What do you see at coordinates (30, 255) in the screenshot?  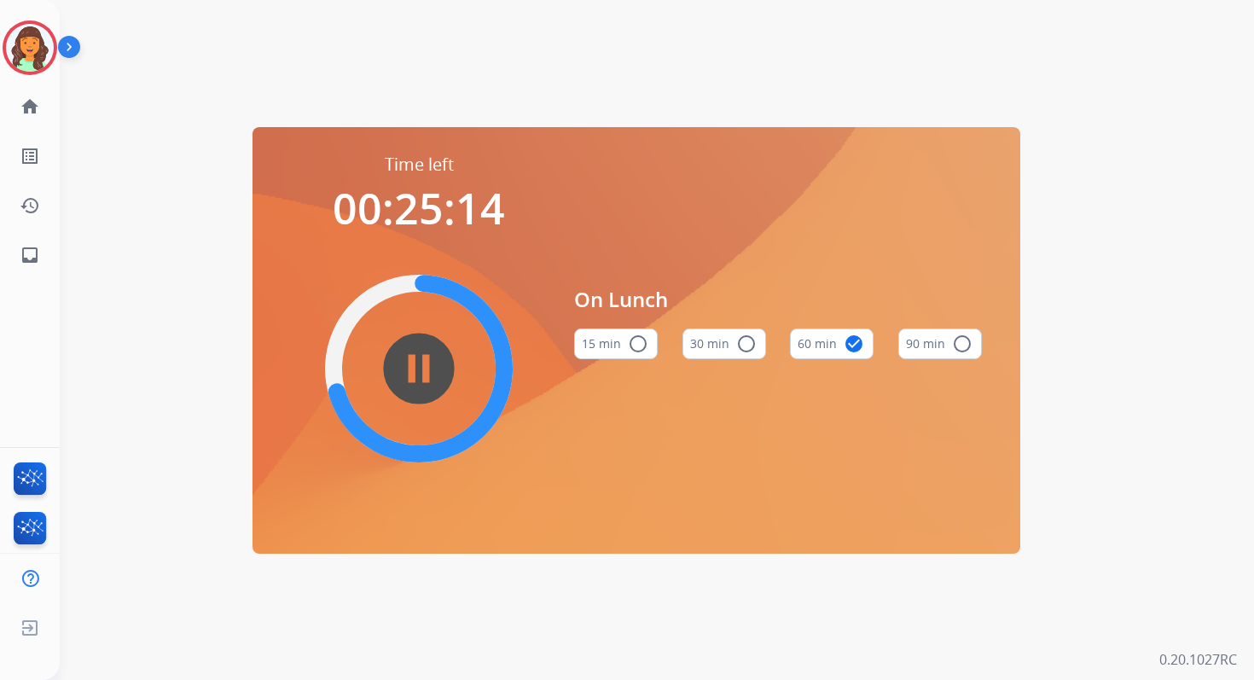 I see `mat-icon: inbox` at bounding box center [30, 255].